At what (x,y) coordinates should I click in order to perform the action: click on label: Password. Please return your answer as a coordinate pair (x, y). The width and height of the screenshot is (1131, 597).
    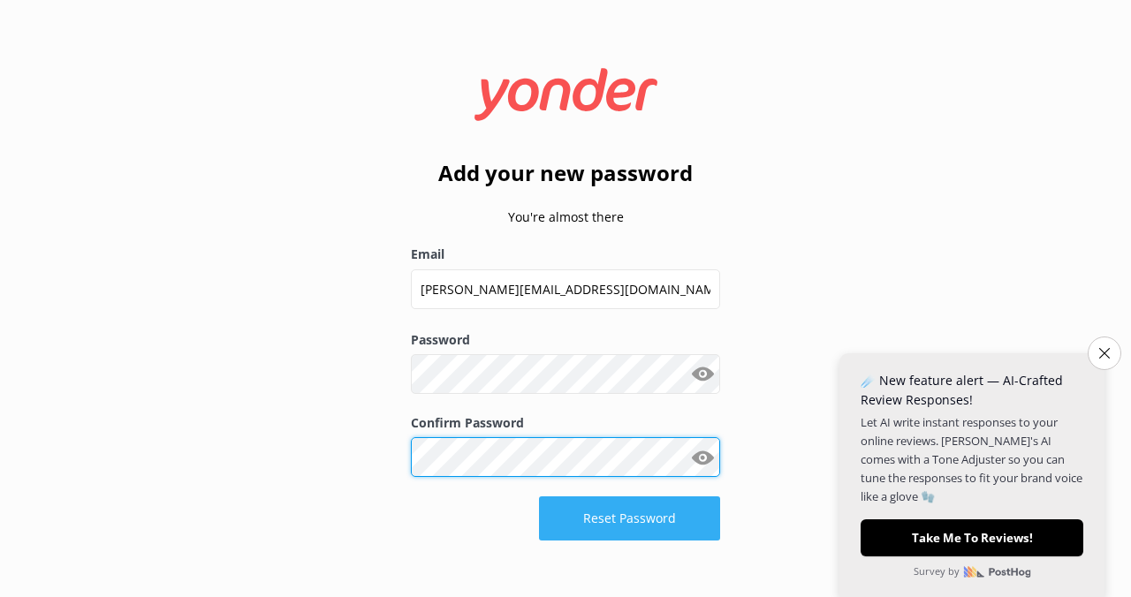
    Looking at the image, I should click on (566, 340).